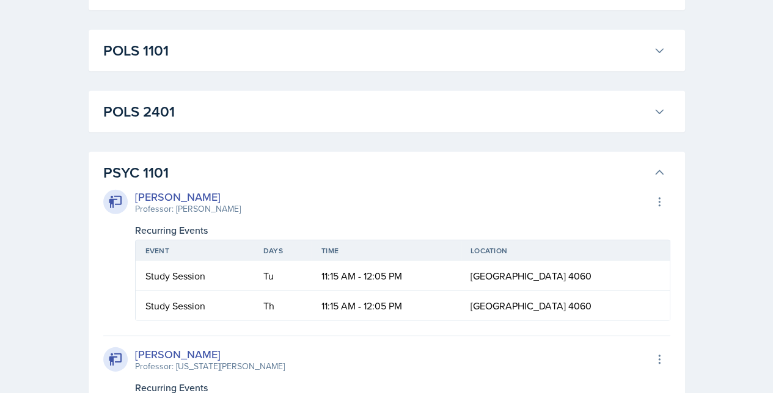 The width and height of the screenshot is (773, 393). Describe the element at coordinates (194, 251) in the screenshot. I see `th: Event` at that location.